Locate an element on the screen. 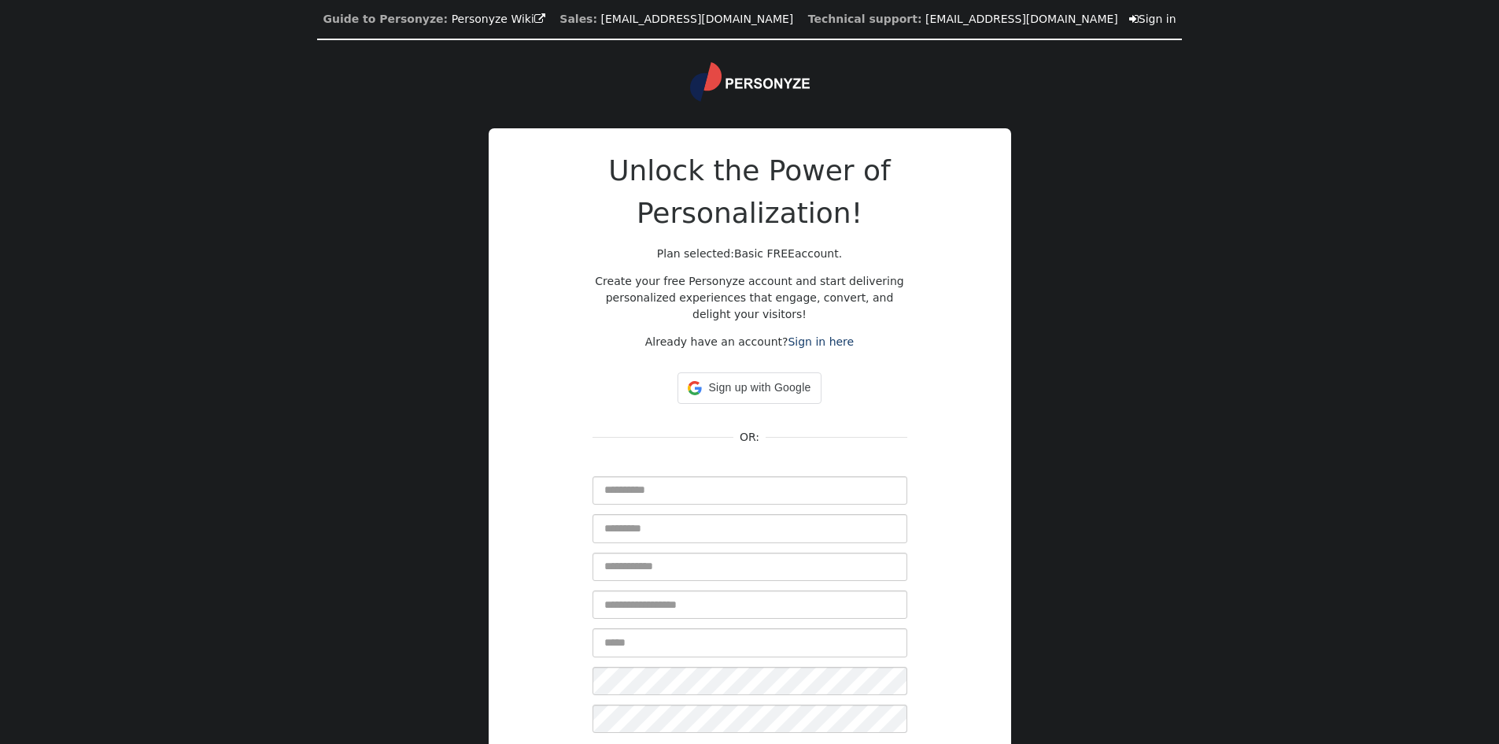 This screenshot has width=1499, height=744. h2: Unlock the Power of Personalization! is located at coordinates (750, 192).